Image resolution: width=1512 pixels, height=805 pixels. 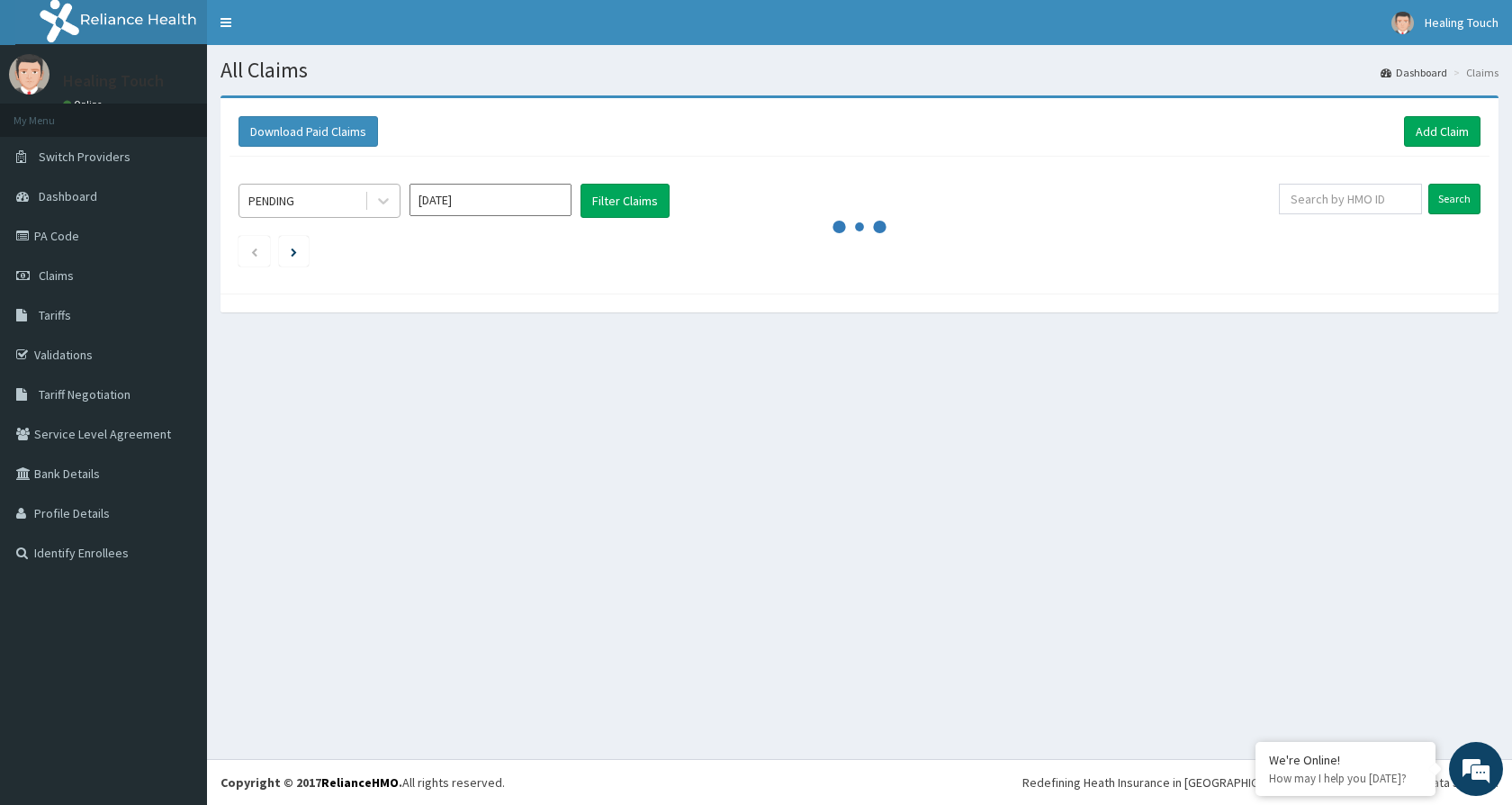 I want to click on input: Search by HMO ID, so click(x=1350, y=199).